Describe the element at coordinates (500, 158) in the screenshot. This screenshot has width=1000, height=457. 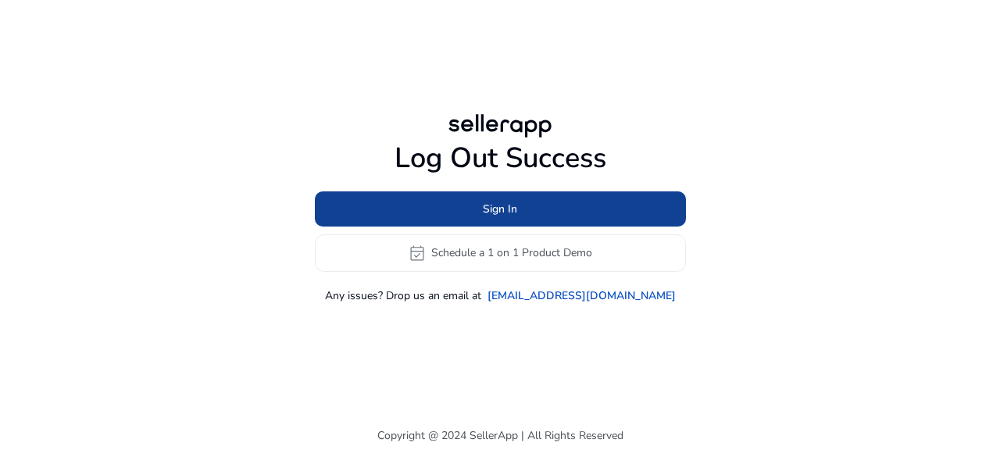
I see `h1: Log Out Success` at that location.